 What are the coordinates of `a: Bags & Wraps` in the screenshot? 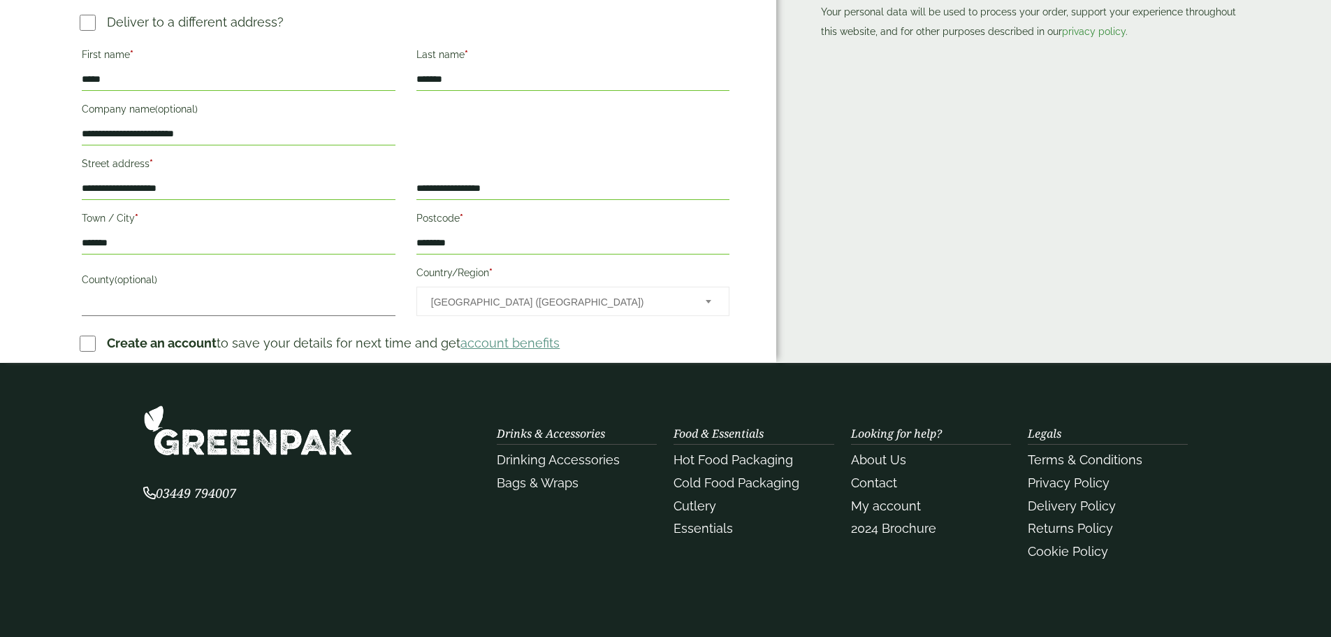 It's located at (537, 482).